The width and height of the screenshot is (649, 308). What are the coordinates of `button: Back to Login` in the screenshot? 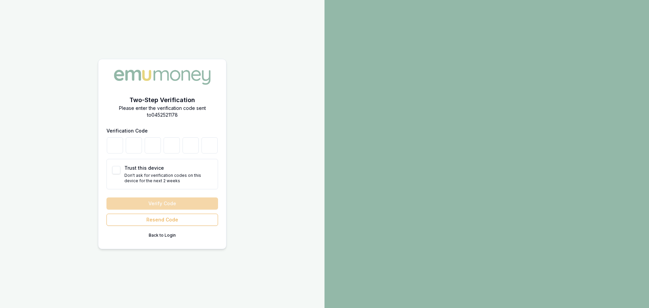 It's located at (162, 235).